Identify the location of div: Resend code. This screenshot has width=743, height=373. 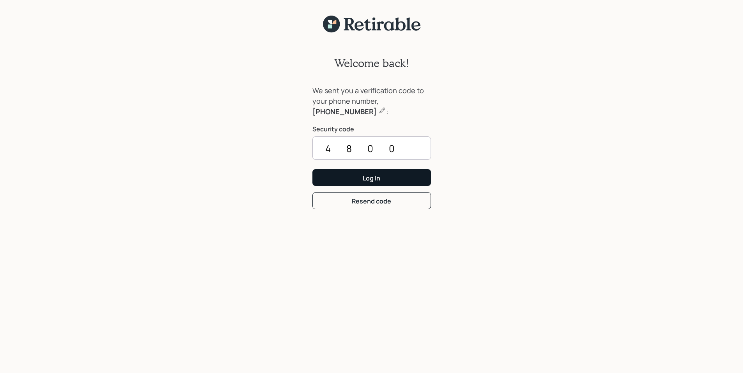
(371, 201).